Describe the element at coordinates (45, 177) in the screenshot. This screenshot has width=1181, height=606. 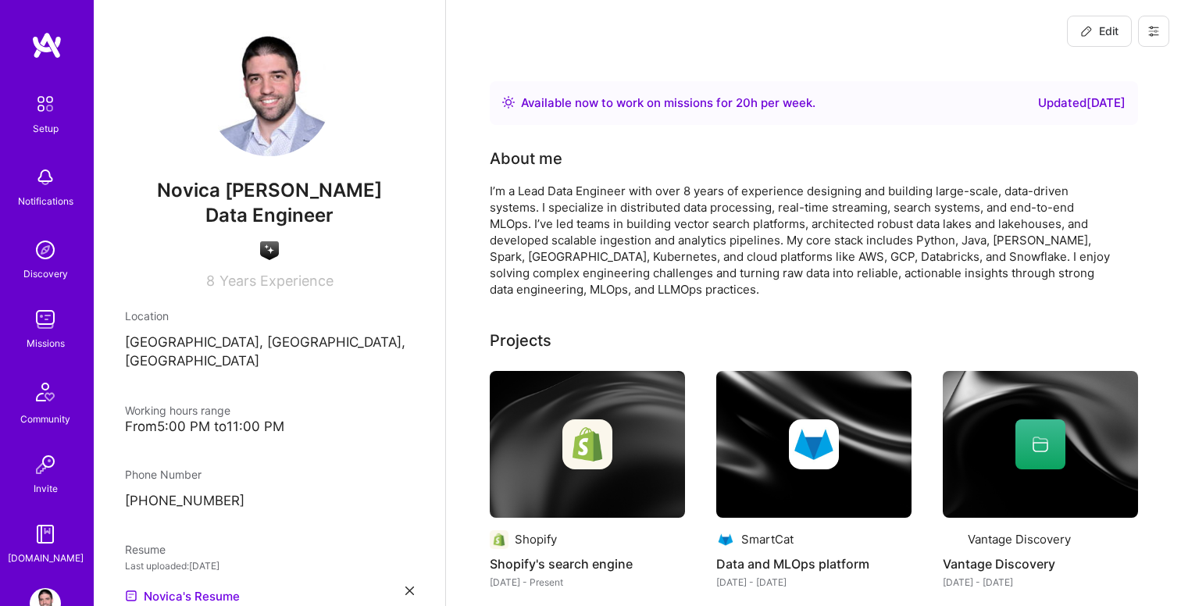
I see `img: bell` at that location.